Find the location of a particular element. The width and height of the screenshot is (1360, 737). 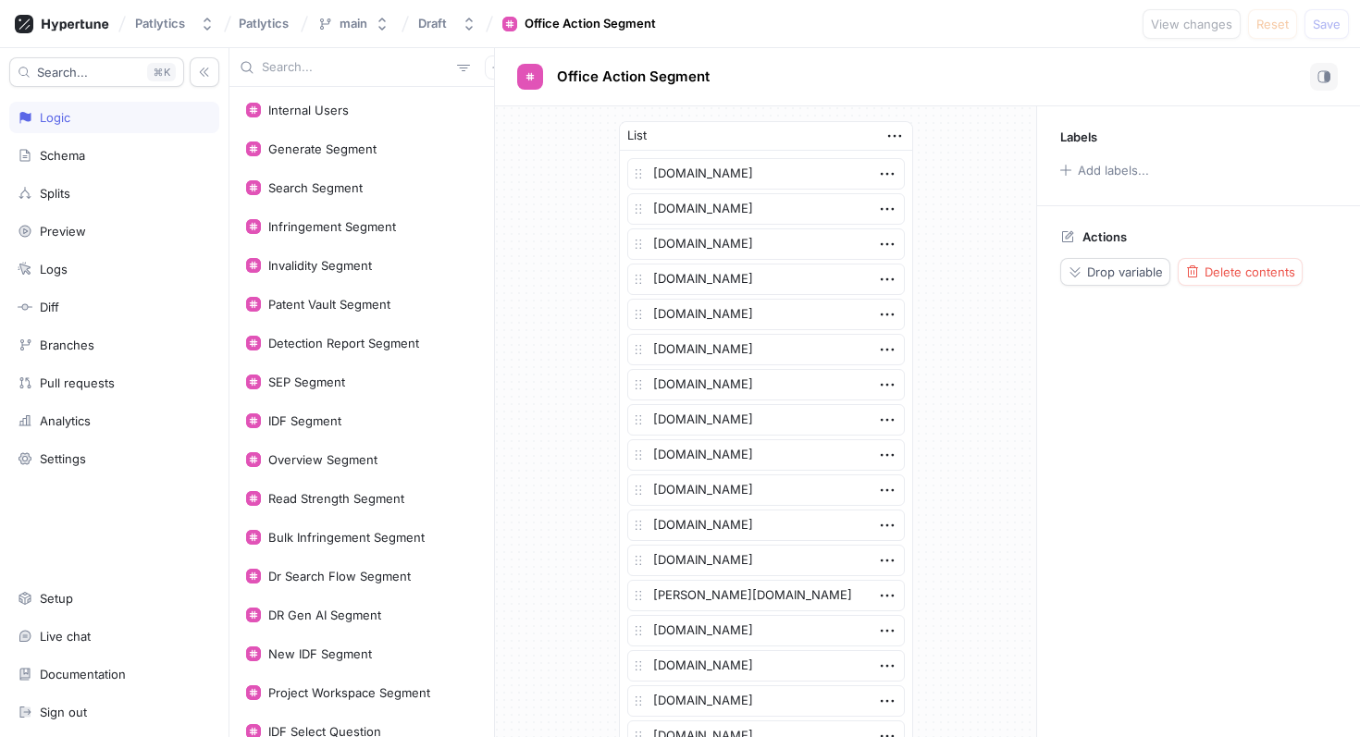

span: Patlytics is located at coordinates (264, 23).